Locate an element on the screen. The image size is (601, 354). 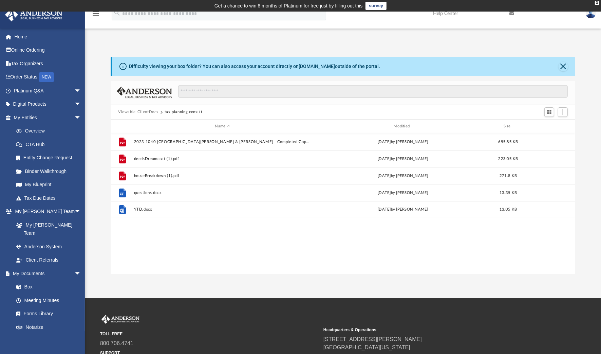
a: Tax Due Dates is located at coordinates (50, 198).